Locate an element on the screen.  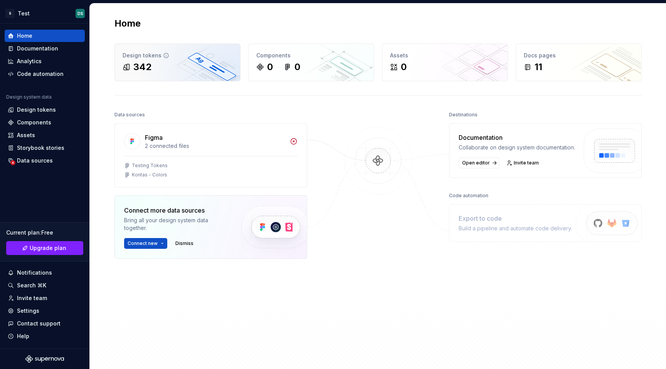
a: Storybook stories is located at coordinates (45, 148).